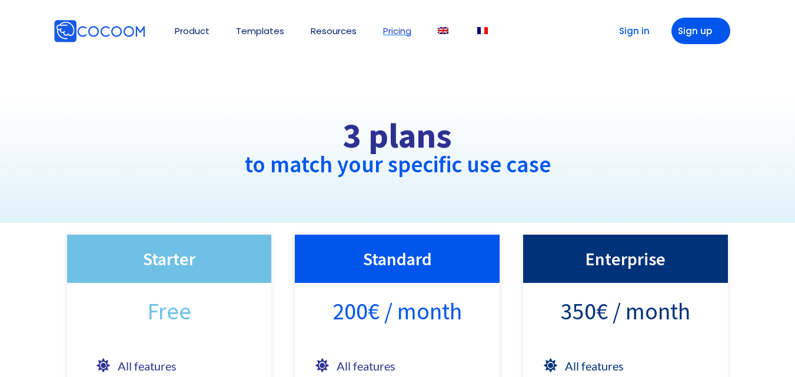 This screenshot has width=795, height=377. Describe the element at coordinates (169, 311) in the screenshot. I see `span: Free` at that location.